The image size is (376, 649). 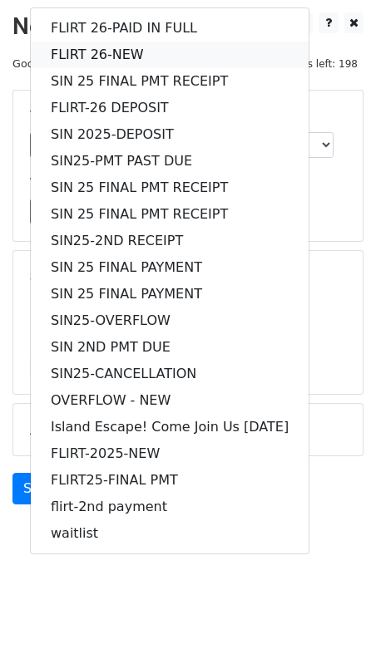 I want to click on div: Chat Widget, so click(x=334, y=609).